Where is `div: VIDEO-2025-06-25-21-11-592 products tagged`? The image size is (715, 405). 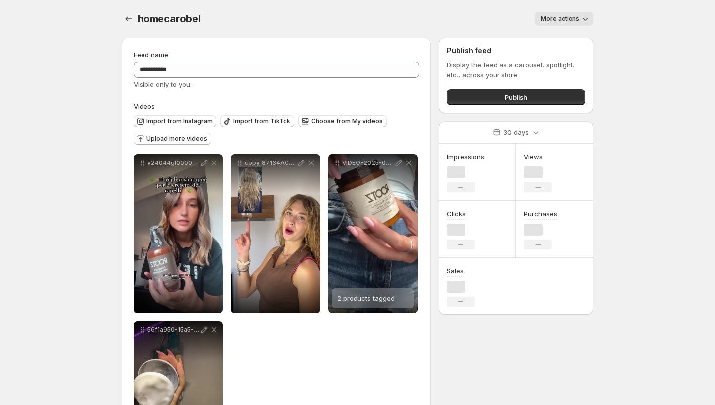
div: VIDEO-2025-06-25-21-11-592 products tagged is located at coordinates (373, 233).